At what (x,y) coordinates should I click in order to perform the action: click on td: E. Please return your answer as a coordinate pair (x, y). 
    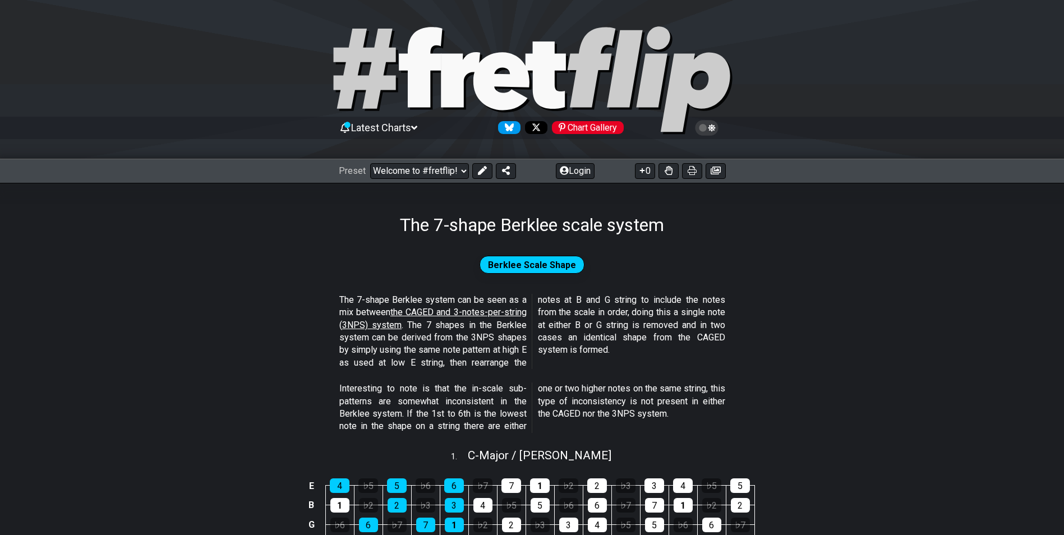
    Looking at the image, I should click on (311, 486).